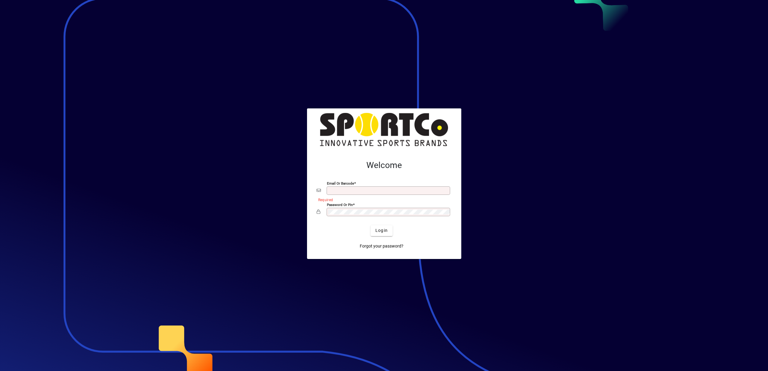 This screenshot has height=371, width=768. I want to click on button: Login, so click(382, 231).